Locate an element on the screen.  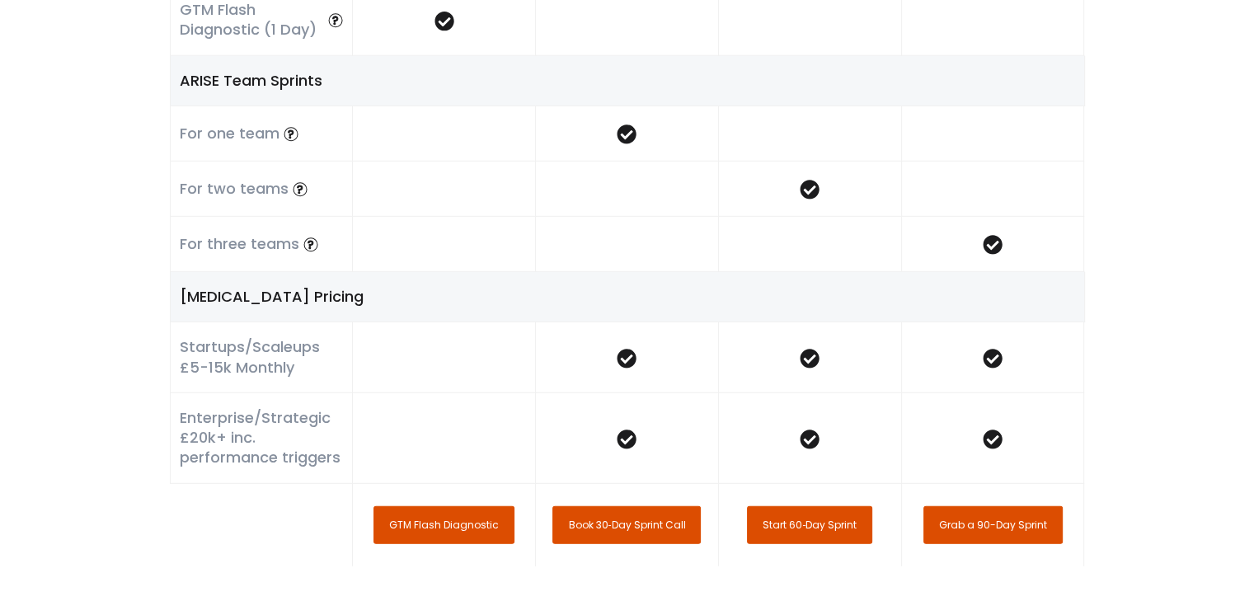
h6: For two teams is located at coordinates (234, 189).